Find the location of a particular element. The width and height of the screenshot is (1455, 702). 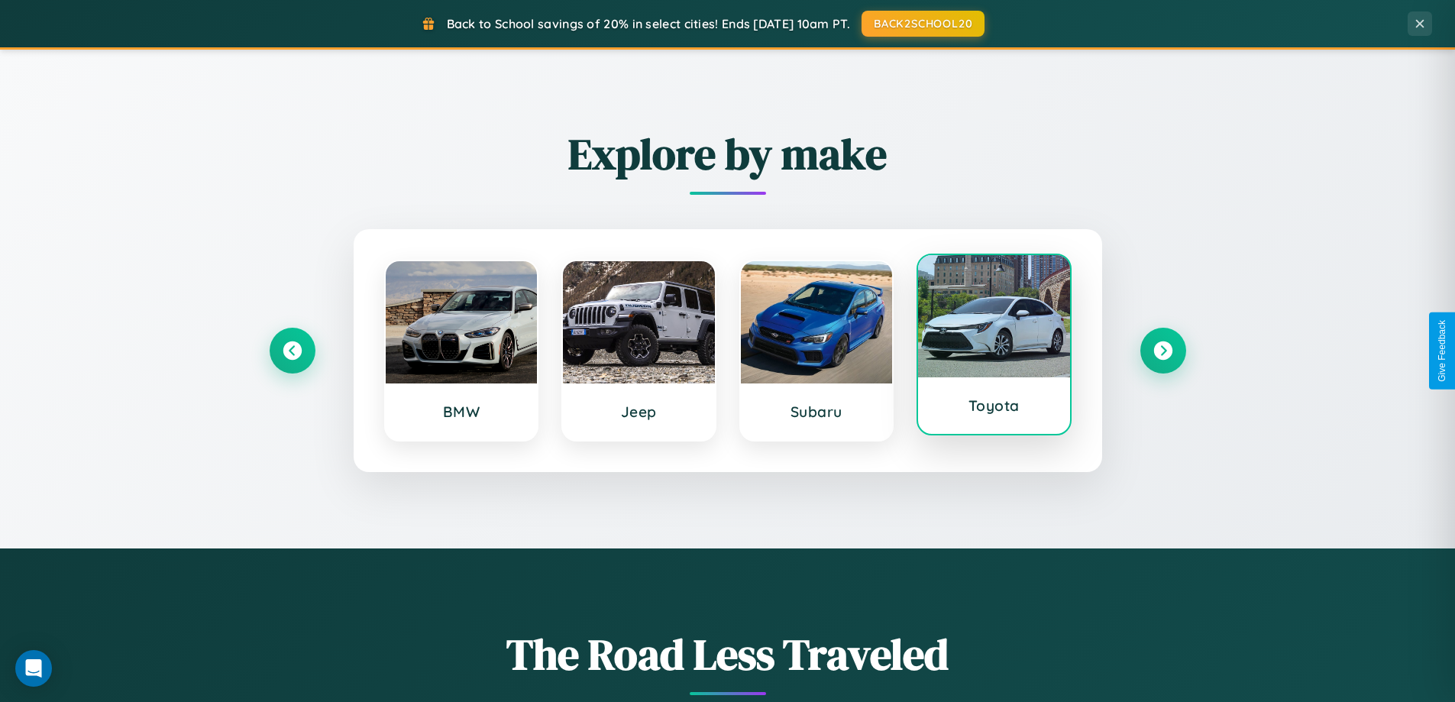

div: Give Feedback is located at coordinates (1442, 351).